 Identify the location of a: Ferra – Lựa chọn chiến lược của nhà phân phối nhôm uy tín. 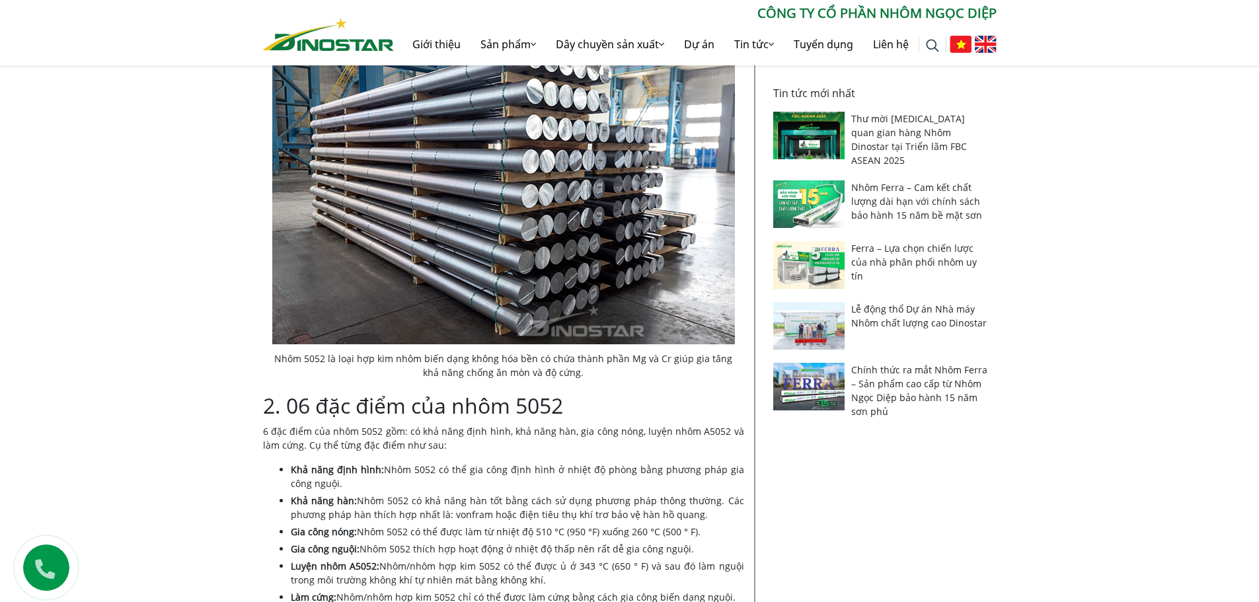
(914, 262).